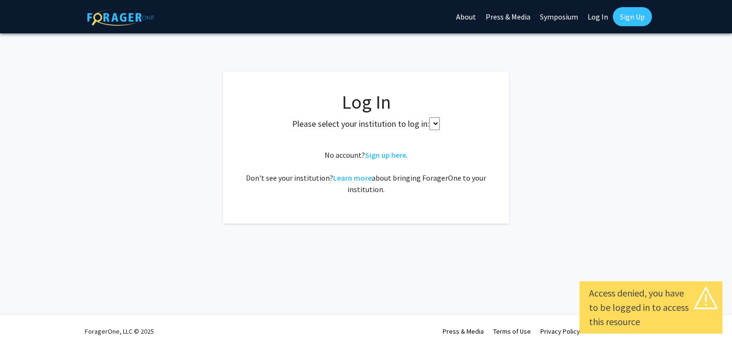  I want to click on a: Sign Up, so click(632, 17).